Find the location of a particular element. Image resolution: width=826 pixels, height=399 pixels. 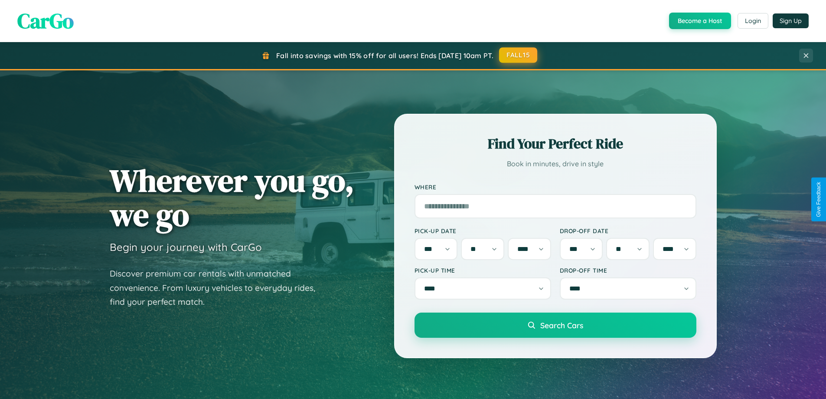

span: CarGo is located at coordinates (46, 21).